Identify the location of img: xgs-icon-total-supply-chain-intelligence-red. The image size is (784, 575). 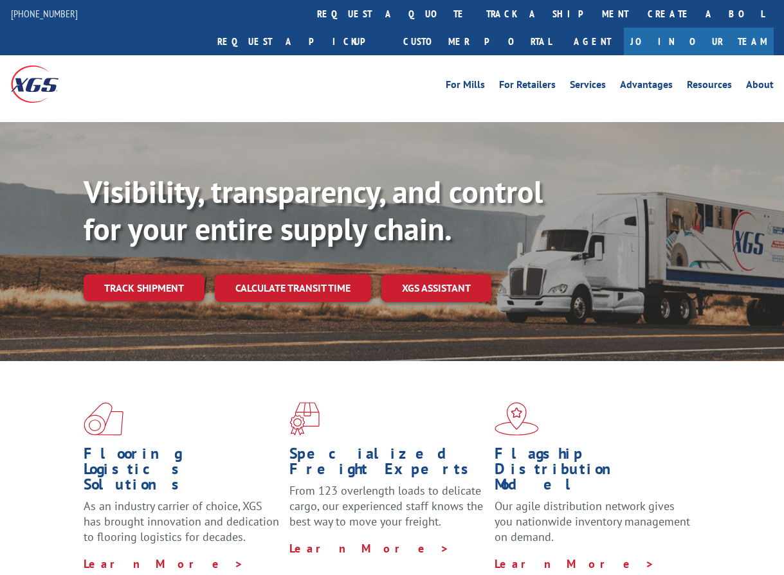
(104, 419).